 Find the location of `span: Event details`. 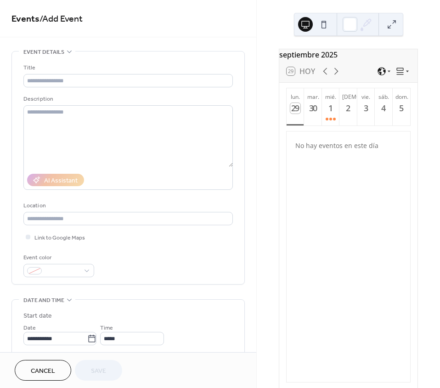

span: Event details is located at coordinates (44, 52).